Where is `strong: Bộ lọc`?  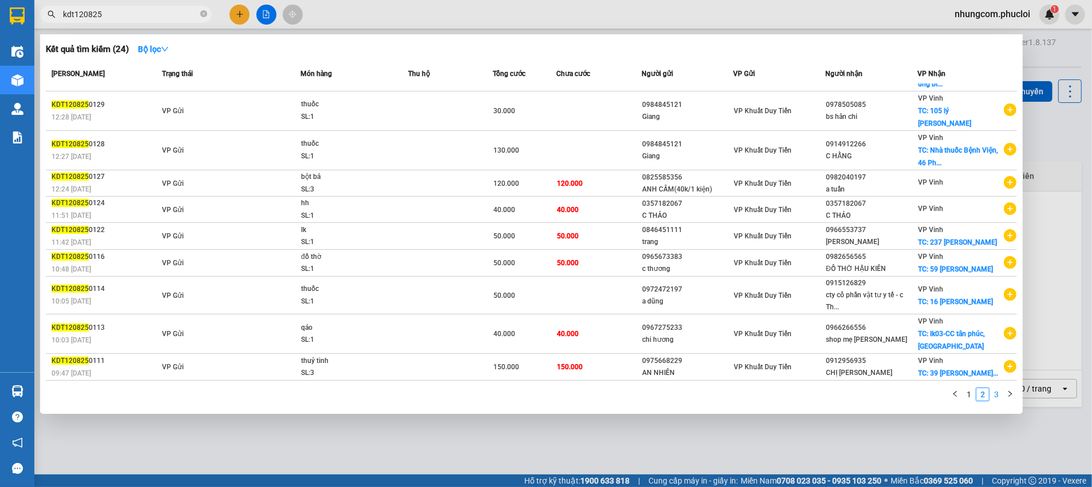
strong: Bộ lọc is located at coordinates (153, 49).